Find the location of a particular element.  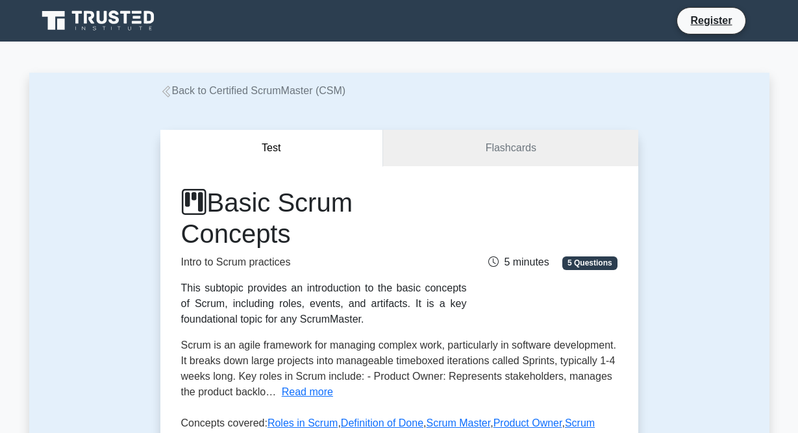

span: 5 Questions is located at coordinates (589, 263).